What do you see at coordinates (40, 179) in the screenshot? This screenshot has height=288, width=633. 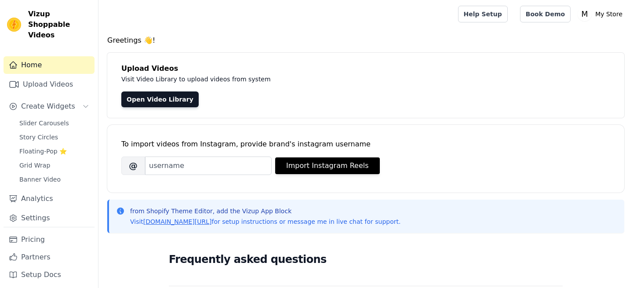 I see `span: Banner Video` at bounding box center [40, 179].